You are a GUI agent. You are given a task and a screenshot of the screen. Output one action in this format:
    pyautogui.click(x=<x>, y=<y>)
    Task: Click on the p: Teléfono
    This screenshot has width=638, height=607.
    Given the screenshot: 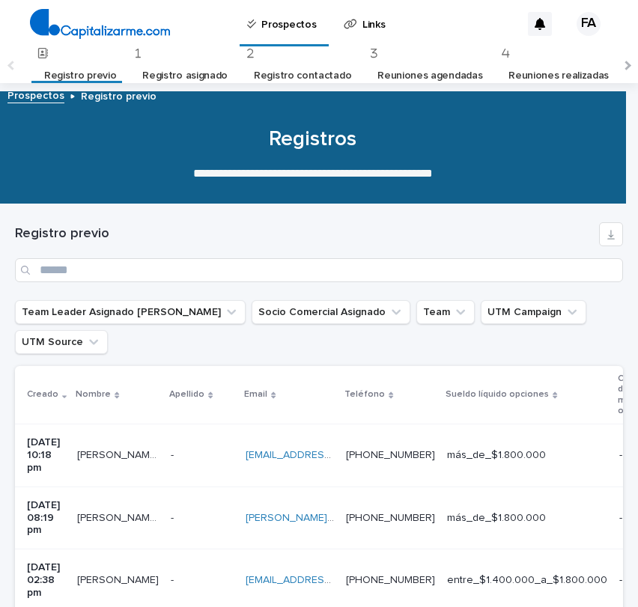 What is the action you would take?
    pyautogui.click(x=365, y=395)
    